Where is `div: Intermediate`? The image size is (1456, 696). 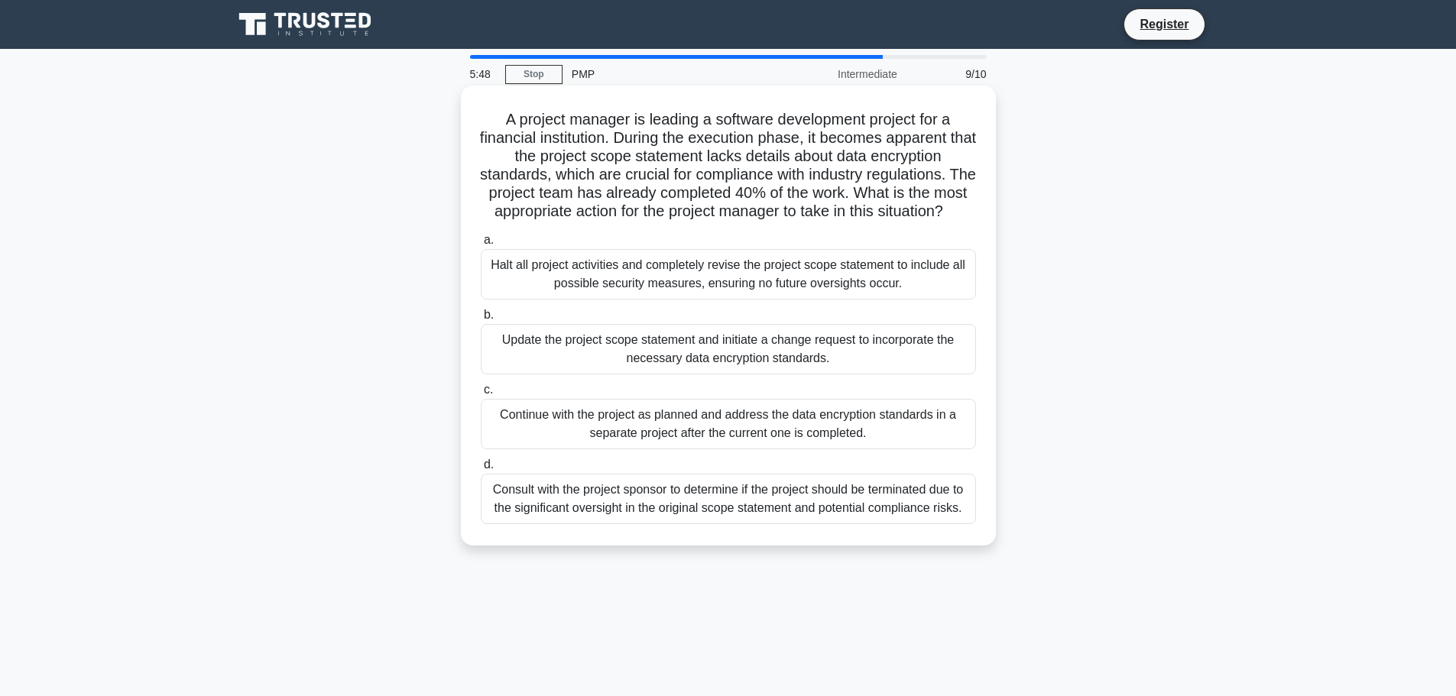
div: Intermediate is located at coordinates (839, 74).